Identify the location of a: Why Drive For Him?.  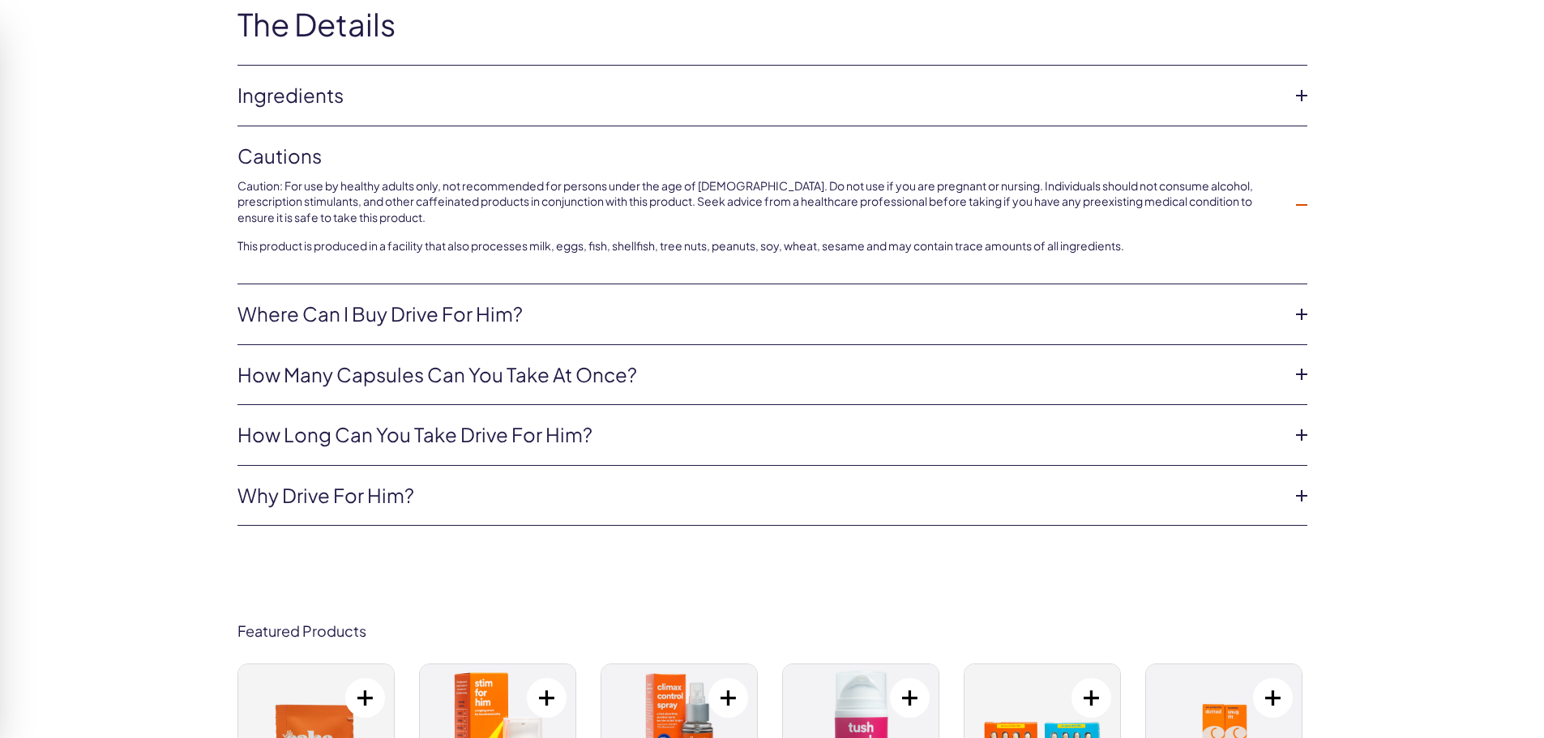
(759, 496).